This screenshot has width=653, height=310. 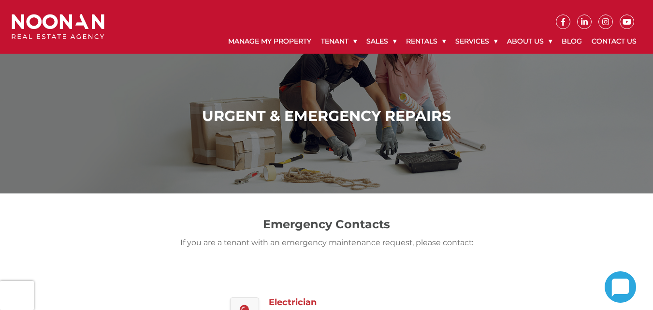 I want to click on p: If you are a tenant with an emergency maintenance request, please contact:, so click(x=327, y=242).